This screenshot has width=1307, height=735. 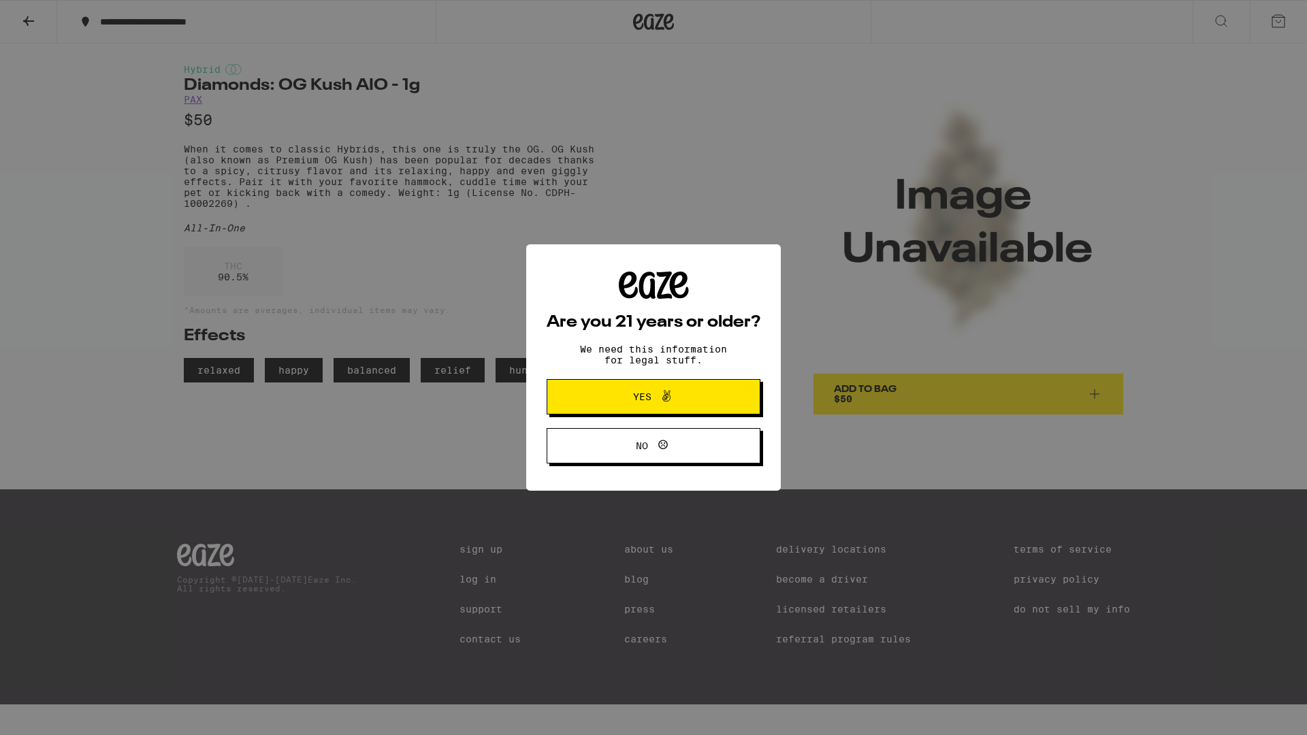 What do you see at coordinates (653, 397) in the screenshot?
I see `button: Yes` at bounding box center [653, 397].